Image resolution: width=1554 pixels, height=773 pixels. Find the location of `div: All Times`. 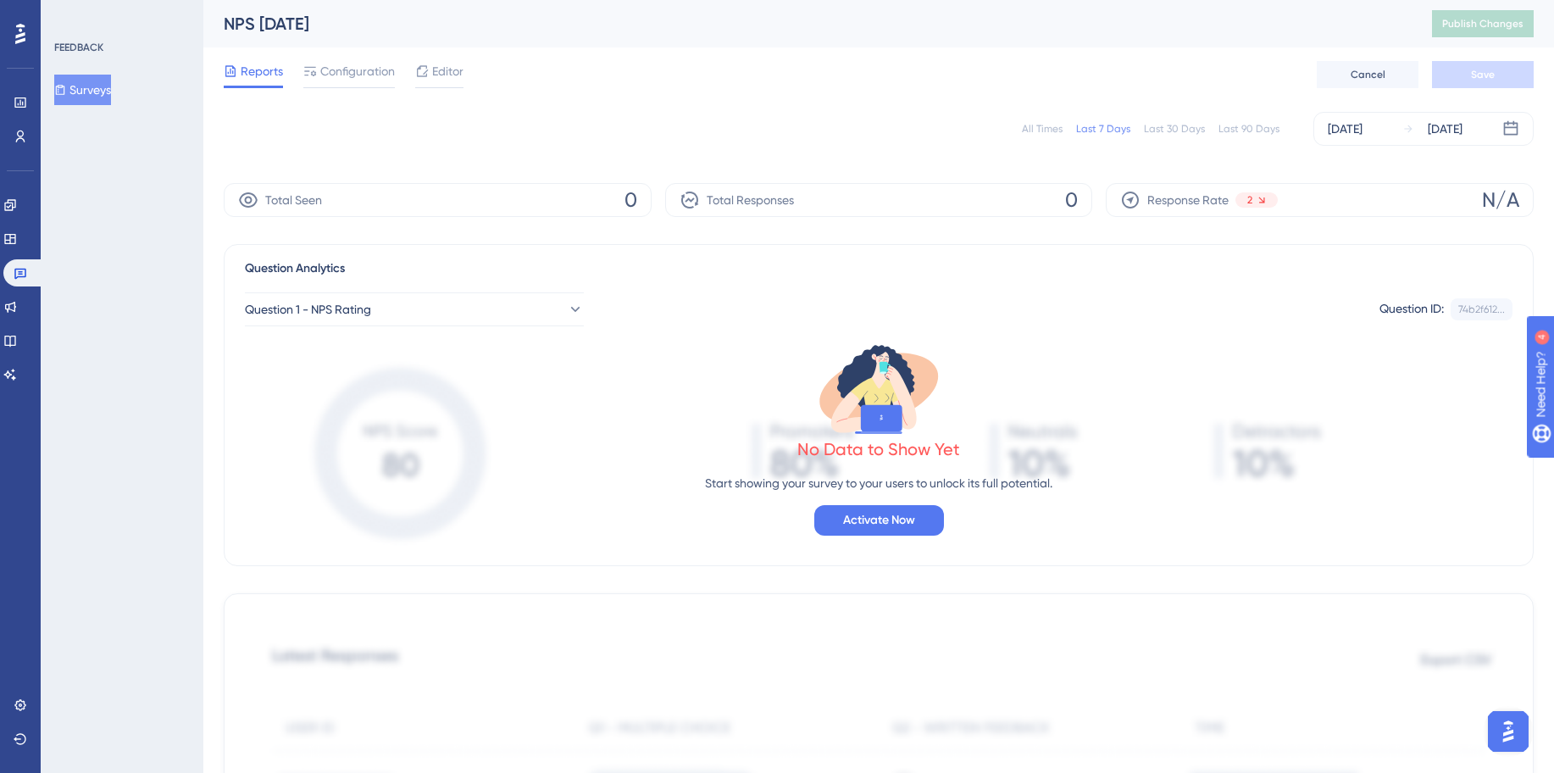

div: All Times is located at coordinates (1043, 129).